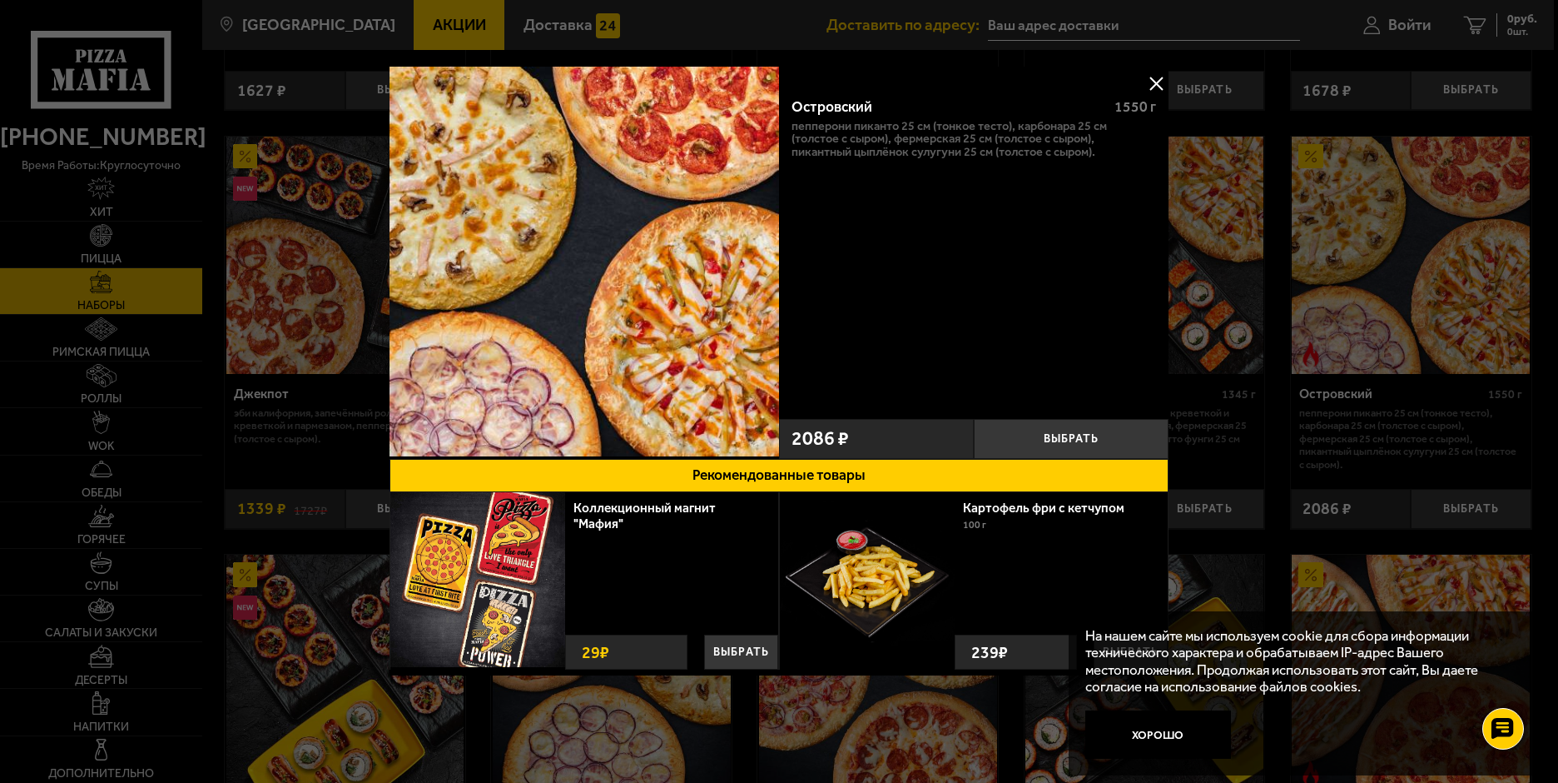  I want to click on a: Островский, so click(584, 262).